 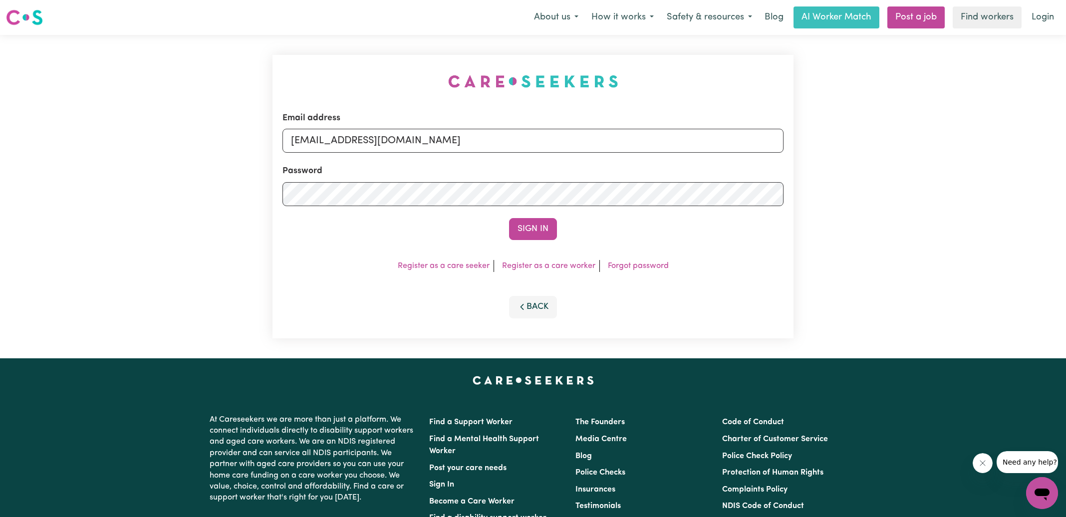 What do you see at coordinates (763, 506) in the screenshot?
I see `a: NDIS Code of Conduct` at bounding box center [763, 506].